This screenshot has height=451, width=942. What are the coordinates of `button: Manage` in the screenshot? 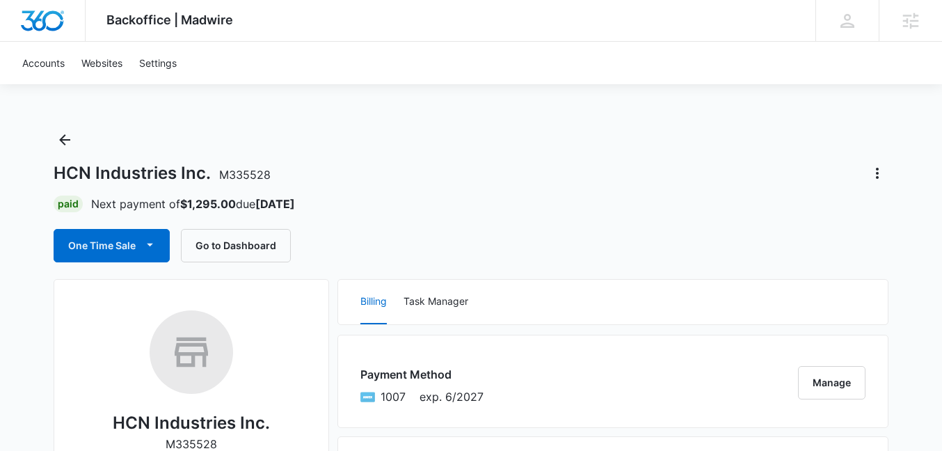 It's located at (831, 383).